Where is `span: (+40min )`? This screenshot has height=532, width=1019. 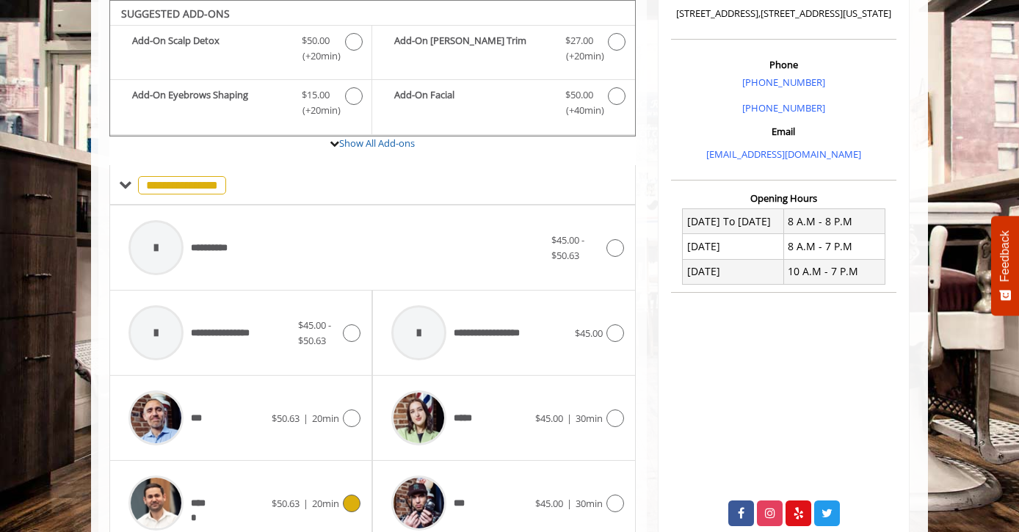 span: (+40min ) is located at coordinates (579, 110).